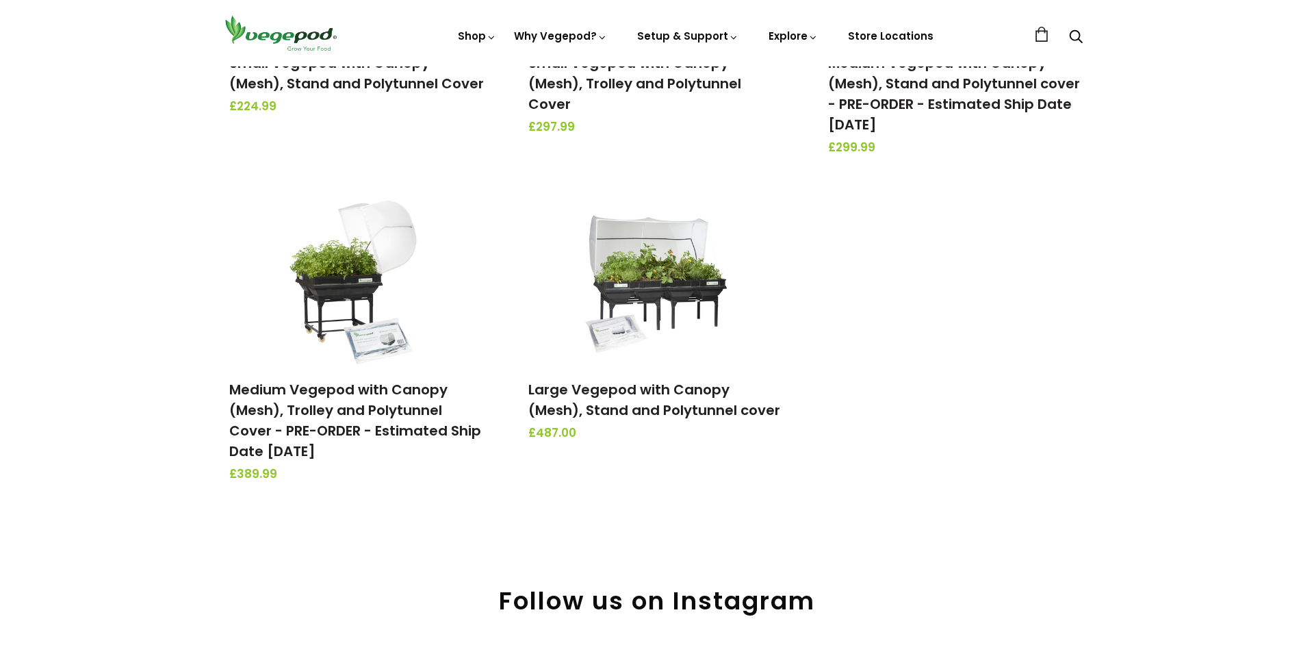 Image resolution: width=1314 pixels, height=656 pixels. Describe the element at coordinates (355, 420) in the screenshot. I see `a: Medium Vegepod with Canopy (Mesh), Trolley and Polytunnel Cover - PRE-ORDER - Estimated Ship Date...` at that location.